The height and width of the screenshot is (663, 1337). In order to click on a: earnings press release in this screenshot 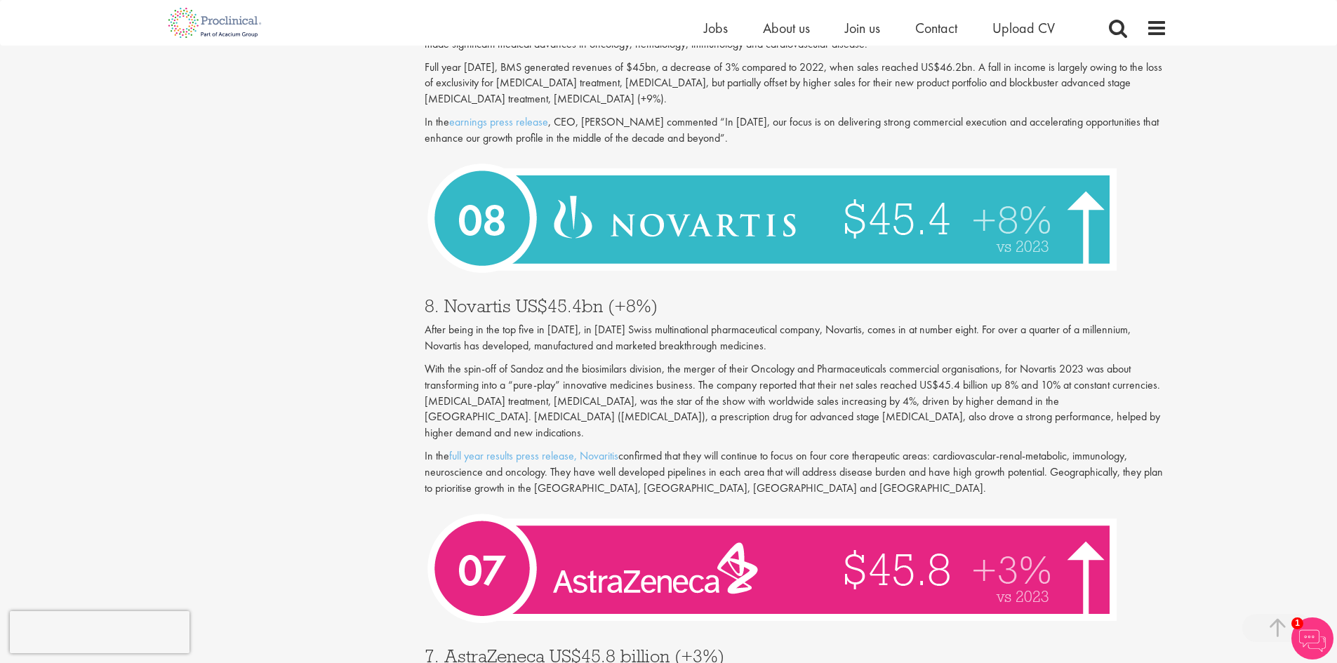, I will do `click(498, 121)`.